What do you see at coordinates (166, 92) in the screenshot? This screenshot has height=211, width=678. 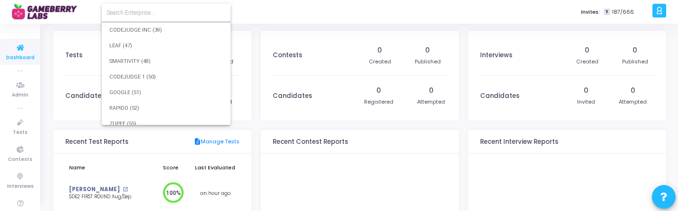 I see `span: GOOGLE (51)` at bounding box center [166, 92].